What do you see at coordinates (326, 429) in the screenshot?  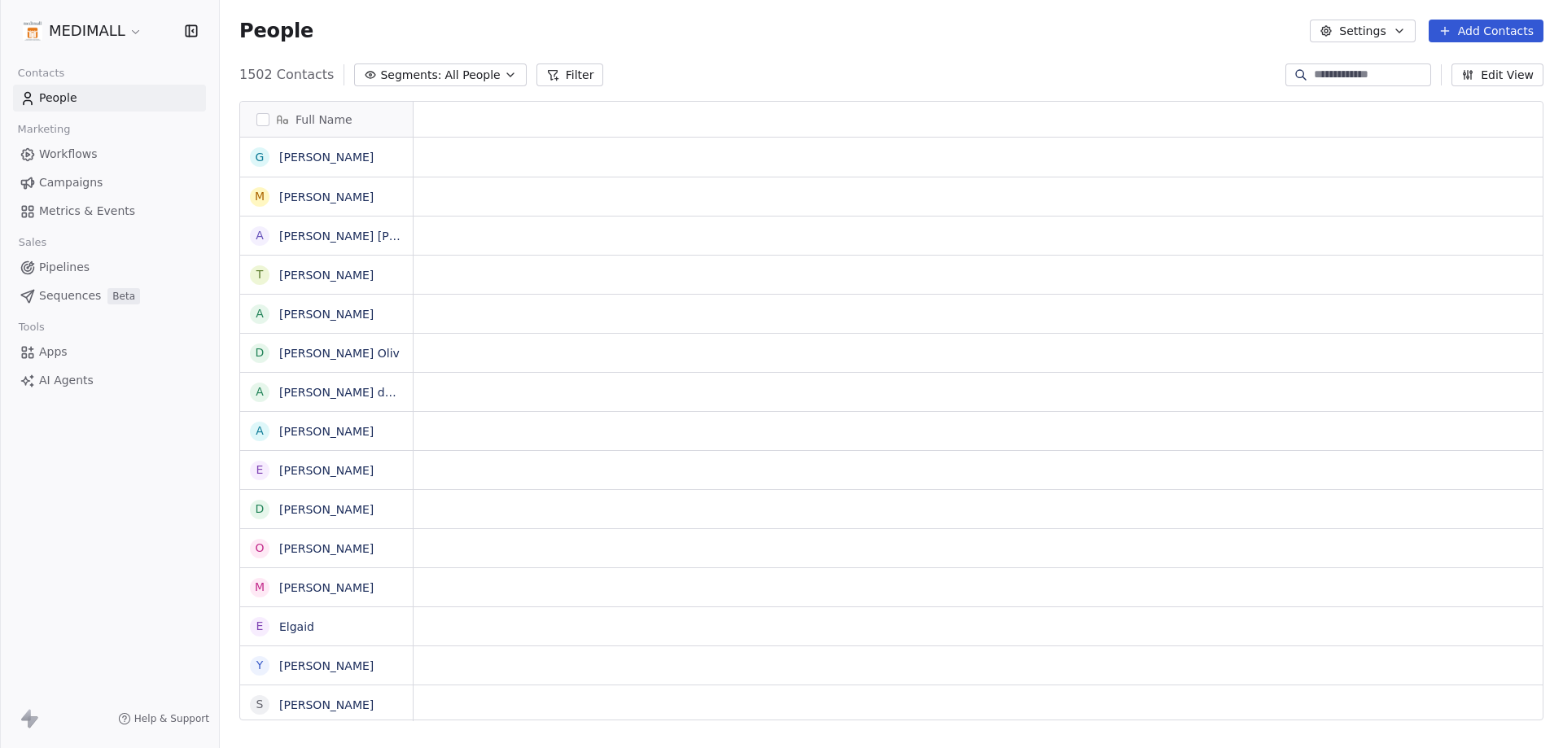 I see `div: grid` at bounding box center [326, 429].